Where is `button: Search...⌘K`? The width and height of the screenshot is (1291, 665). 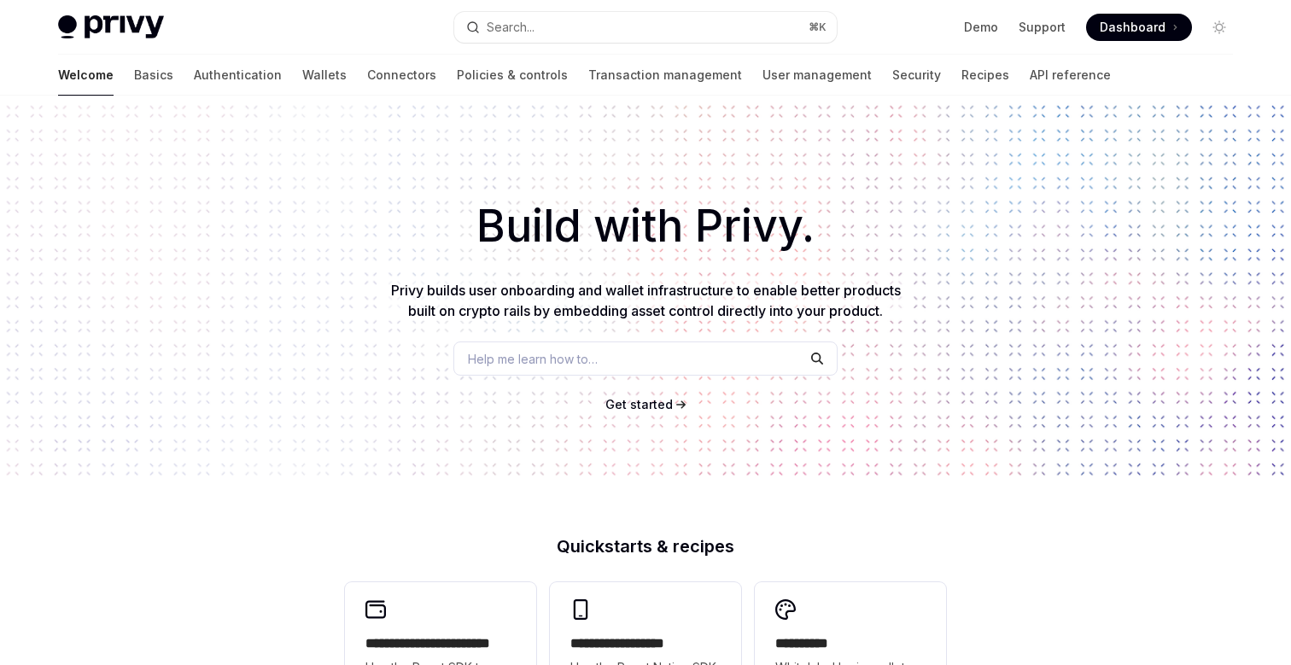
button: Search...⌘K is located at coordinates (645, 27).